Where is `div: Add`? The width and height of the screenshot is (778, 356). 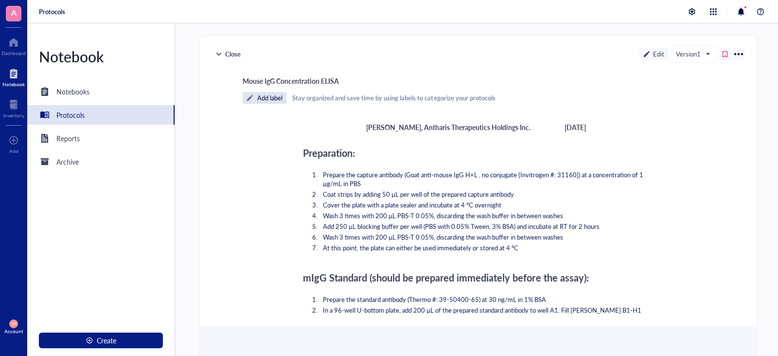
div: Add is located at coordinates (14, 151).